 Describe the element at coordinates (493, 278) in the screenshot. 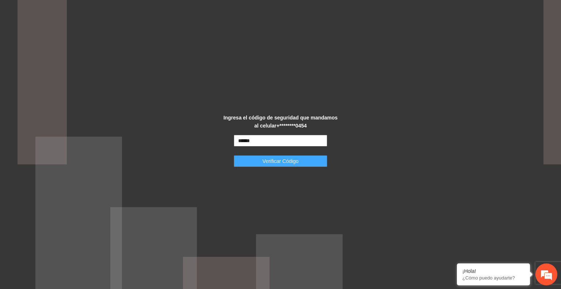

I see `p: ¿Cómo puedo ayudarte?` at that location.